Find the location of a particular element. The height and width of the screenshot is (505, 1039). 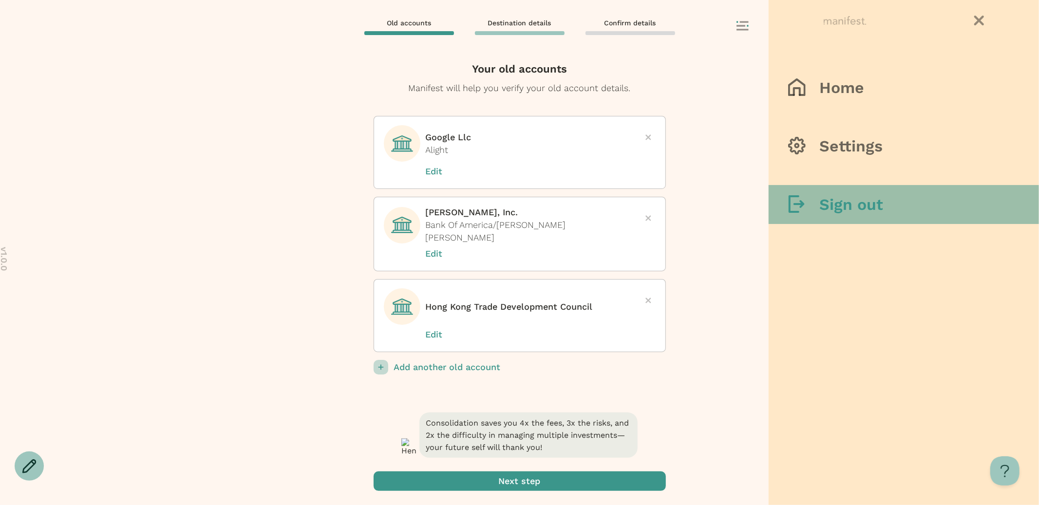

span: Destination details is located at coordinates (520, 23).